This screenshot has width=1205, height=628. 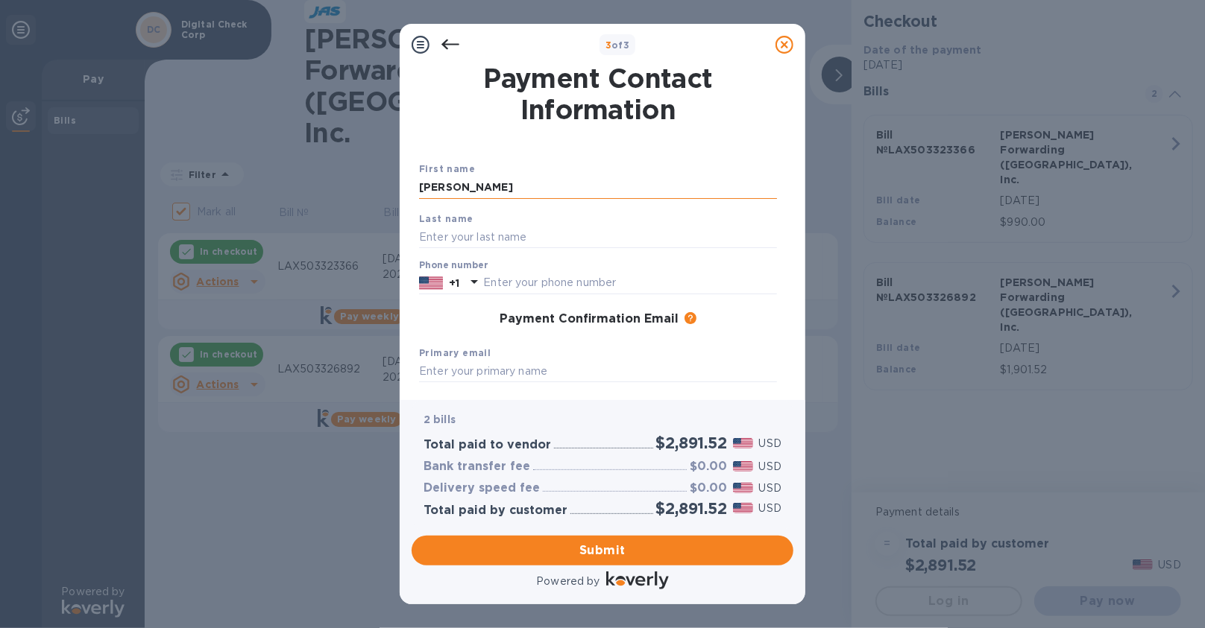 I want to click on b: 2 bills, so click(x=439, y=420).